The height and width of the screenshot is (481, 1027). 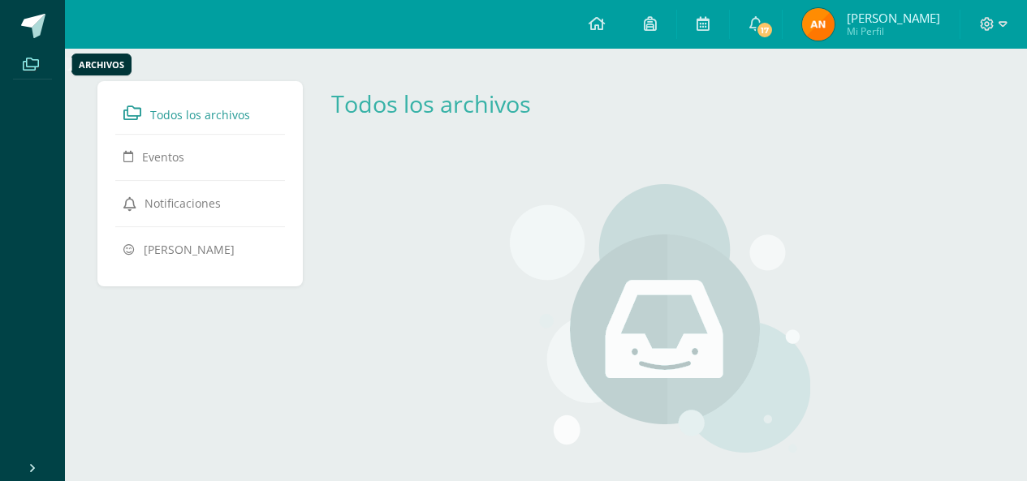 I want to click on div: Archivos, so click(x=101, y=64).